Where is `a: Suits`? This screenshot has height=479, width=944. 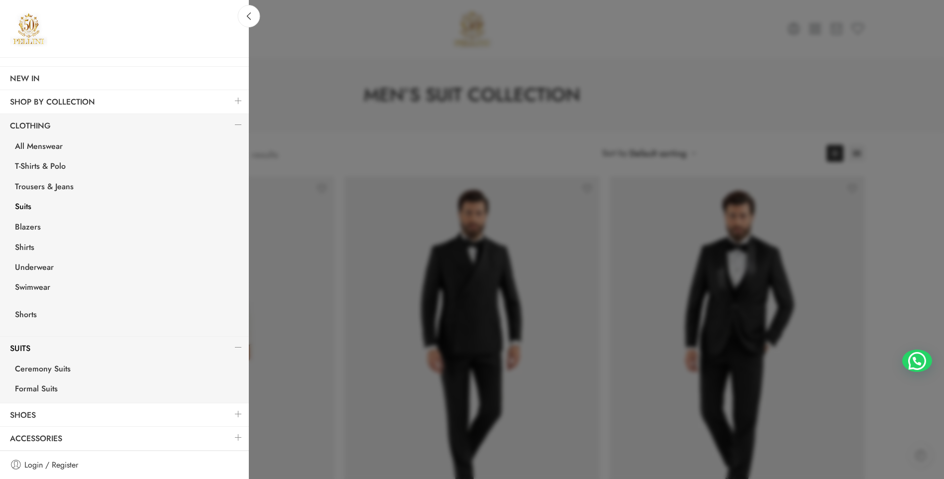 a: Suits is located at coordinates (127, 207).